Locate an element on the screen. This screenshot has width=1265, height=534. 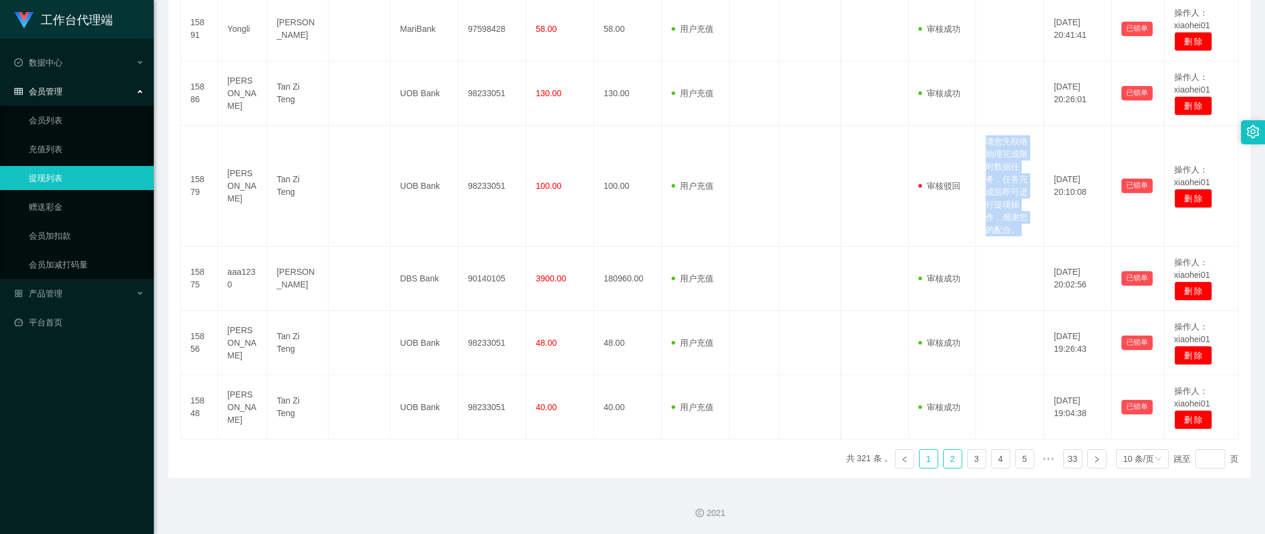
span: 100.00 is located at coordinates (549, 186).